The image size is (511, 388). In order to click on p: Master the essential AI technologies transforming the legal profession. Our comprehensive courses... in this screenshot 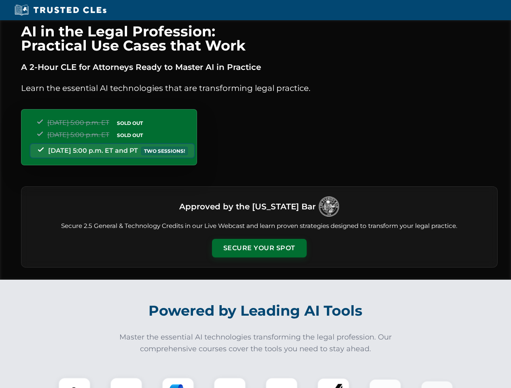, I will do `click(256, 343)`.